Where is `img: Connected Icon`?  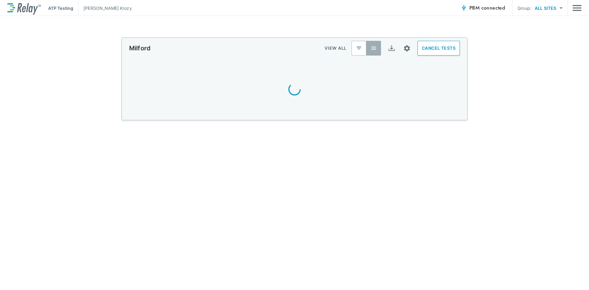
img: Connected Icon is located at coordinates (464, 8).